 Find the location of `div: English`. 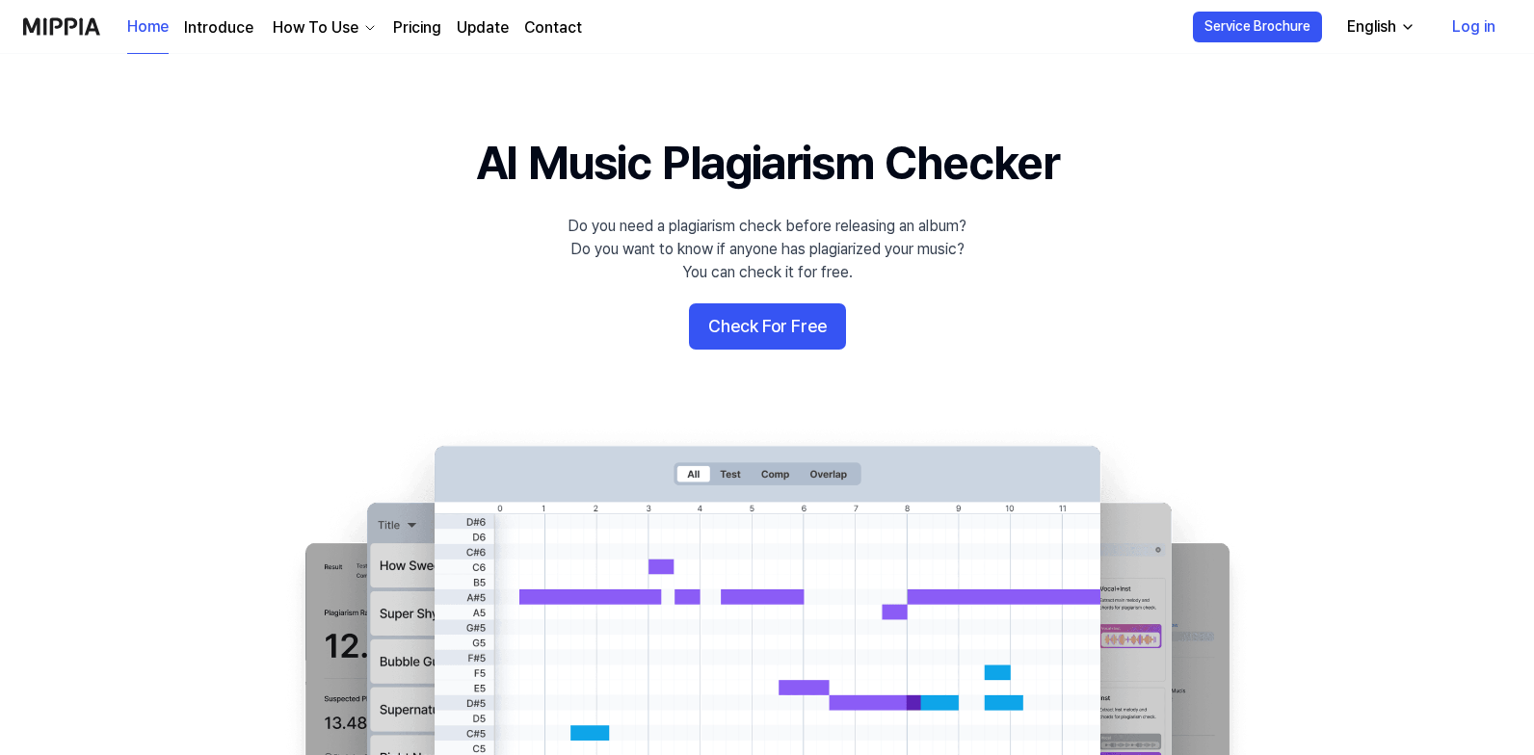

div: English is located at coordinates (1371, 27).